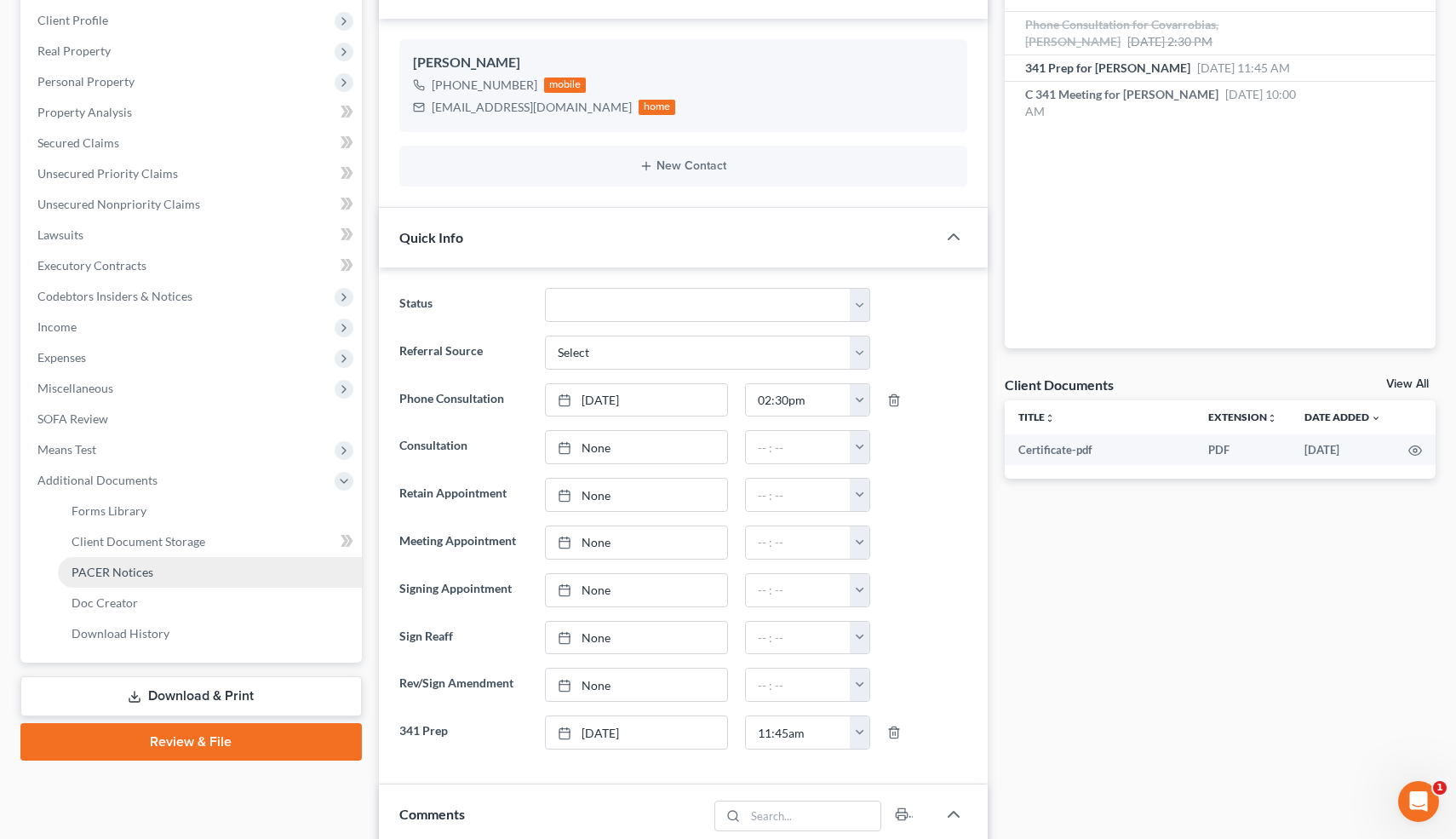 The width and height of the screenshot is (1456, 839). Describe the element at coordinates (66, 449) in the screenshot. I see `span: Means Test` at that location.